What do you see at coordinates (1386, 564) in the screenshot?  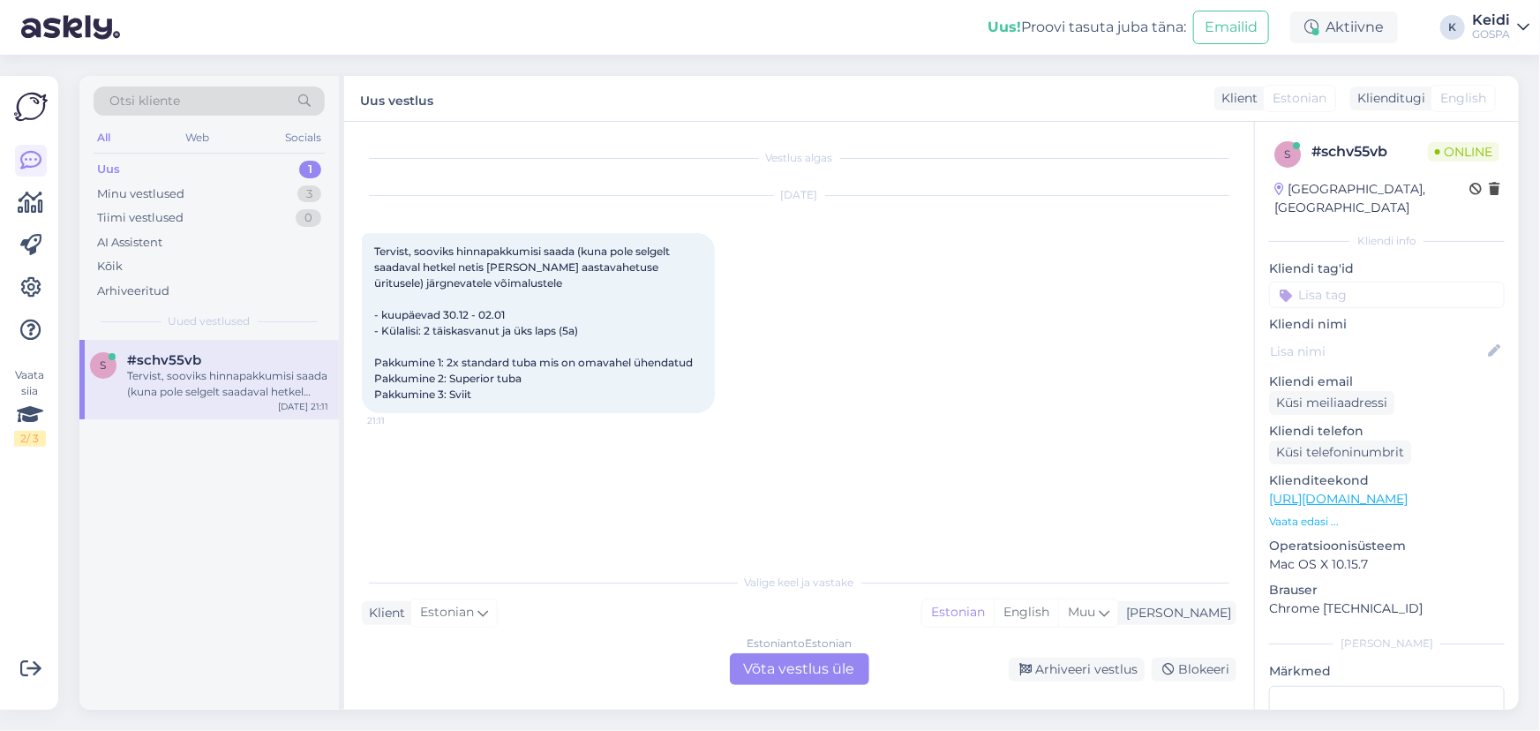 I see `p: Mac OS X 10.15.7` at bounding box center [1386, 564].